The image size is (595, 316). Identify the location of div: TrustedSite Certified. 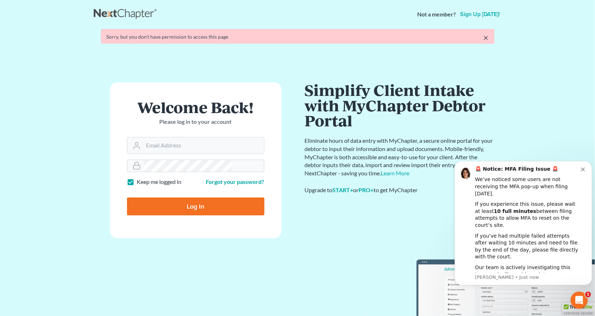
(578, 309).